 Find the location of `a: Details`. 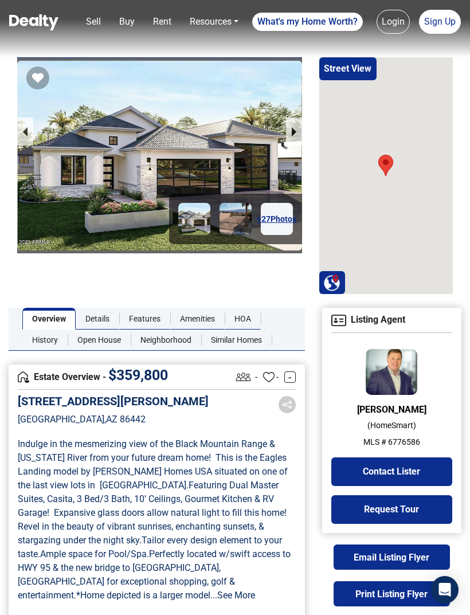

a: Details is located at coordinates (97, 319).